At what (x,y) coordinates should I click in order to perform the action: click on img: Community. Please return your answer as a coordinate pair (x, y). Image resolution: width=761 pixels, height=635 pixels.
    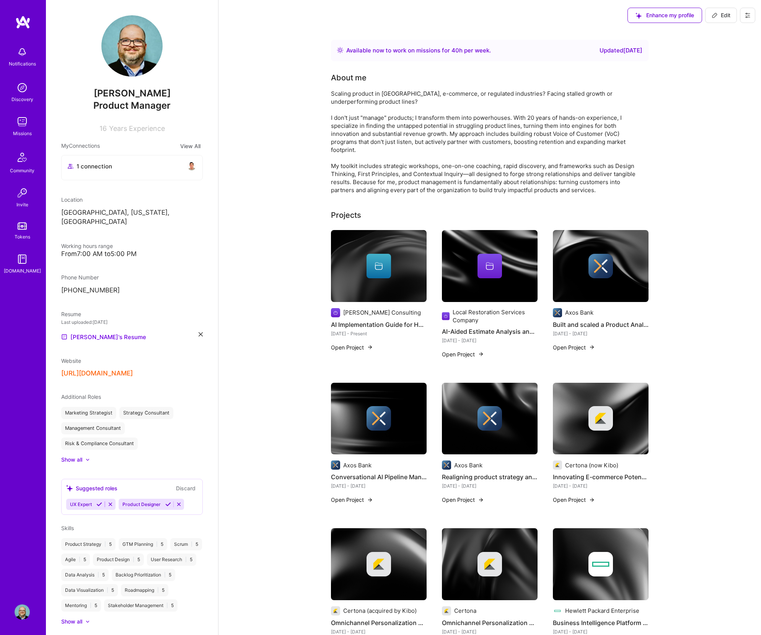
    Looking at the image, I should click on (22, 157).